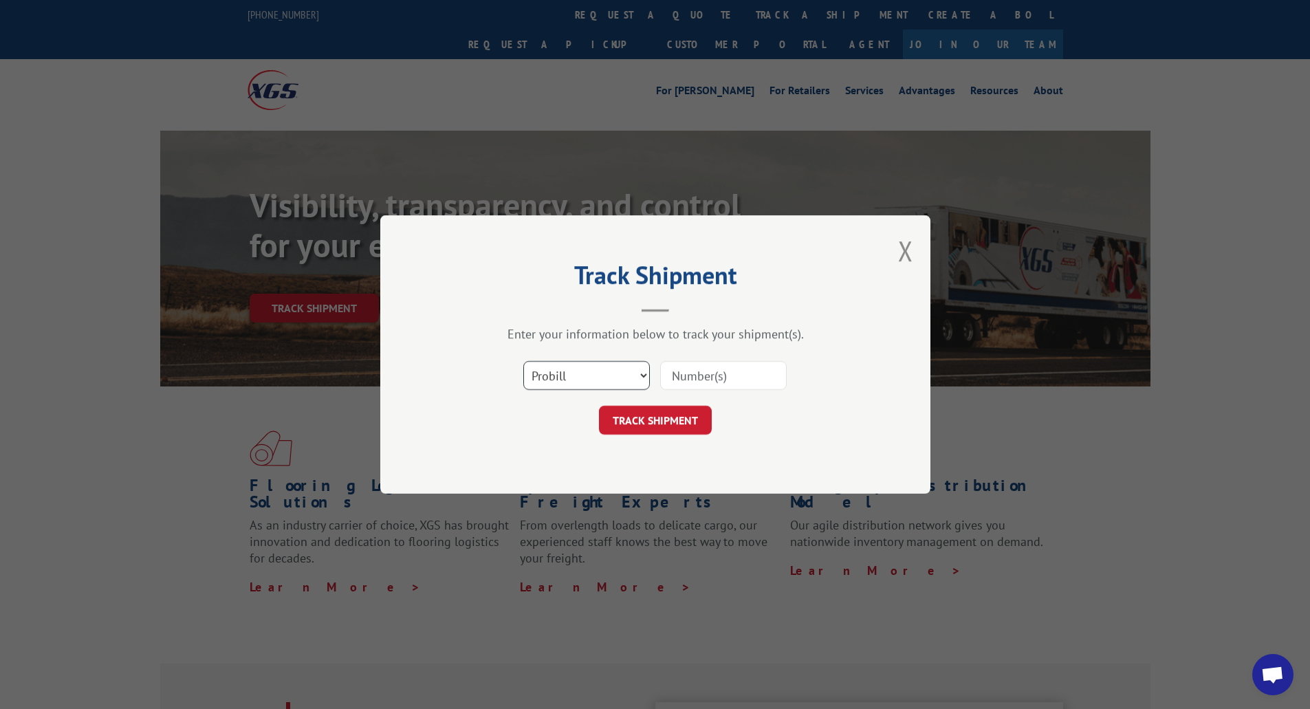 The image size is (1310, 709). I want to click on div: Enter your information below to track your shipment(s)., so click(656, 334).